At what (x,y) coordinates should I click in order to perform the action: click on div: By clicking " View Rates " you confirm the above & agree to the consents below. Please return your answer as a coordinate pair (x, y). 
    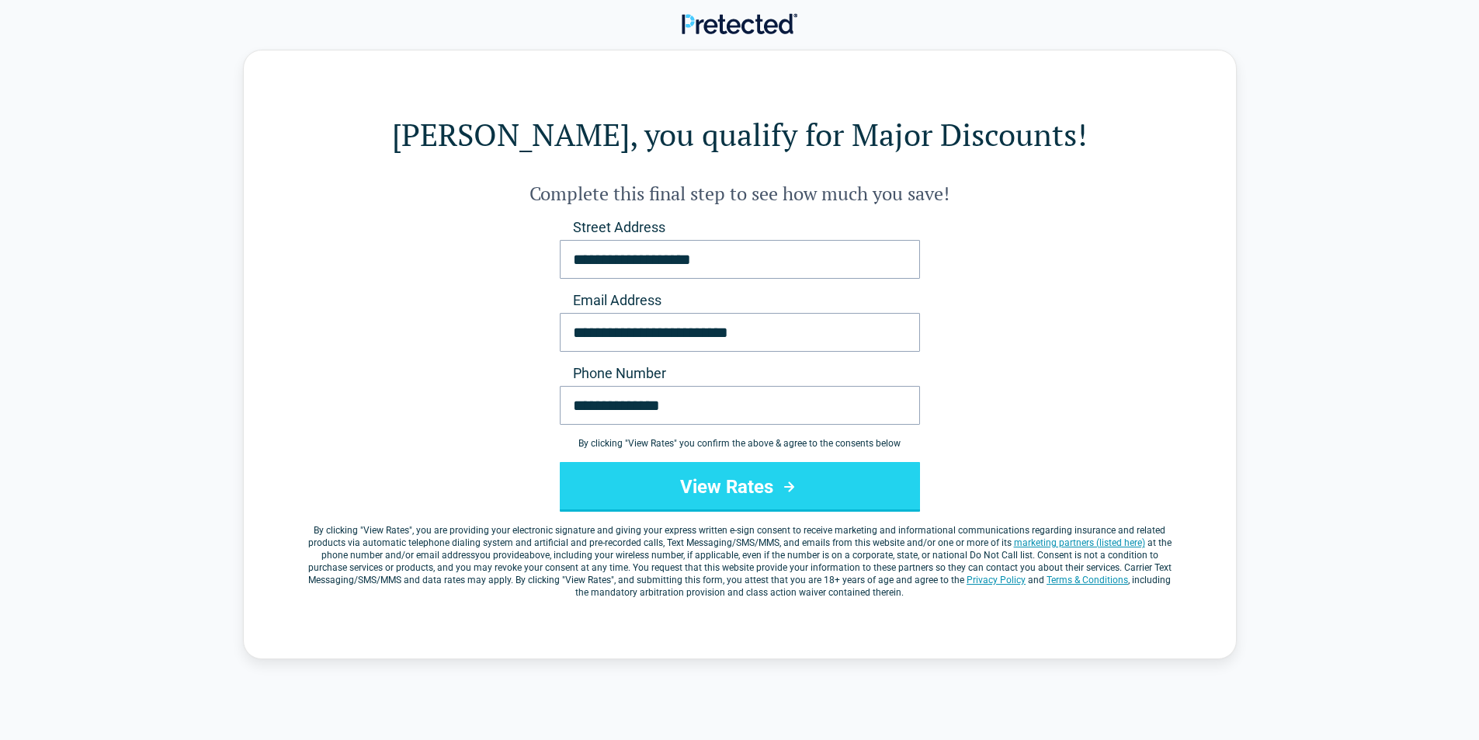
    Looking at the image, I should click on (740, 443).